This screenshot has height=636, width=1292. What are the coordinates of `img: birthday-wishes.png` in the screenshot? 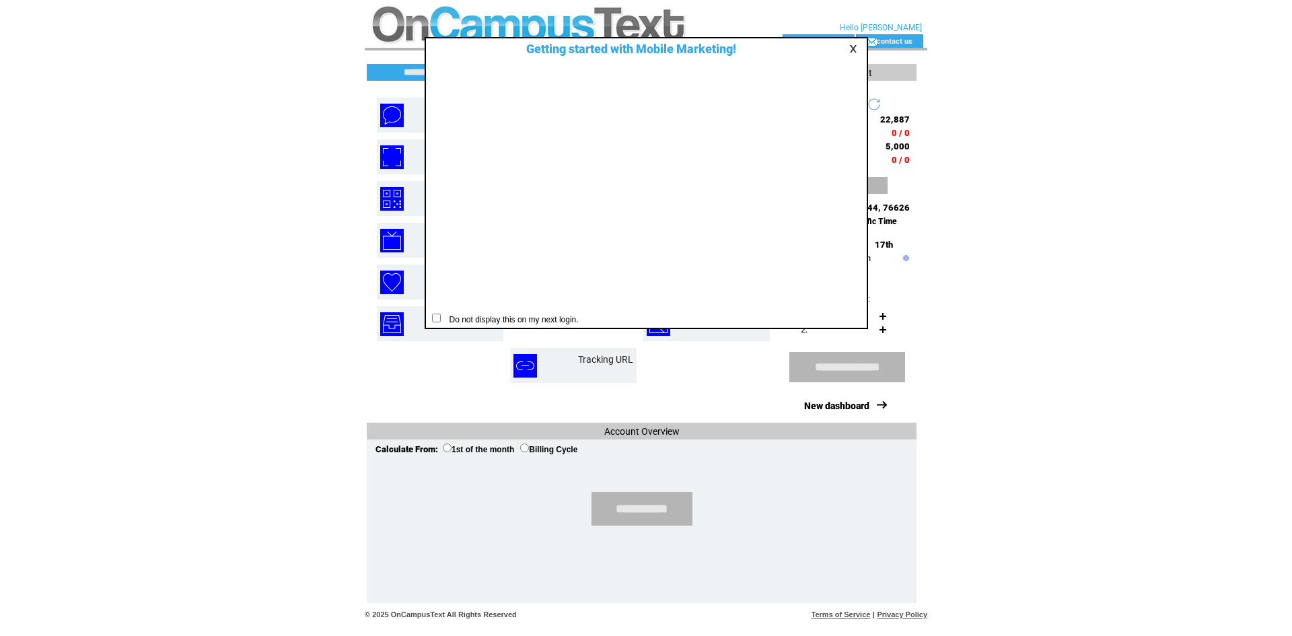 It's located at (392, 282).